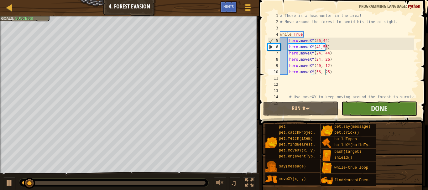  Describe the element at coordinates (274, 34) in the screenshot. I see `div: 4` at that location.